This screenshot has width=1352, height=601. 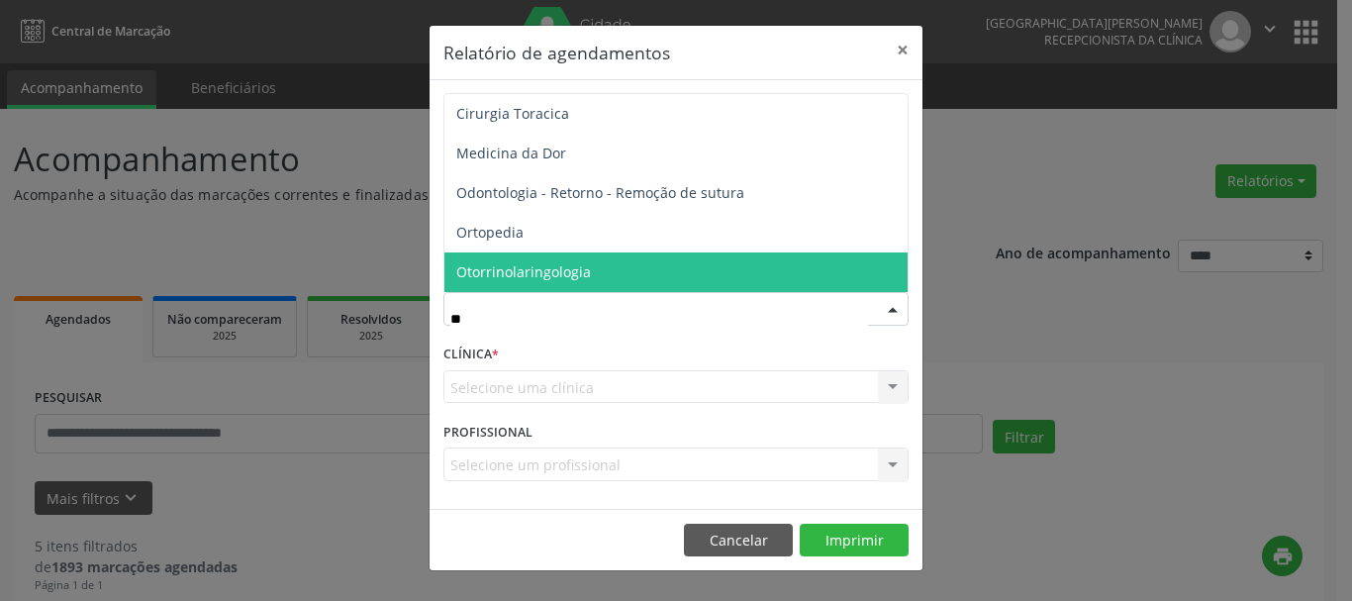 I want to click on button: Imprimir, so click(x=854, y=540).